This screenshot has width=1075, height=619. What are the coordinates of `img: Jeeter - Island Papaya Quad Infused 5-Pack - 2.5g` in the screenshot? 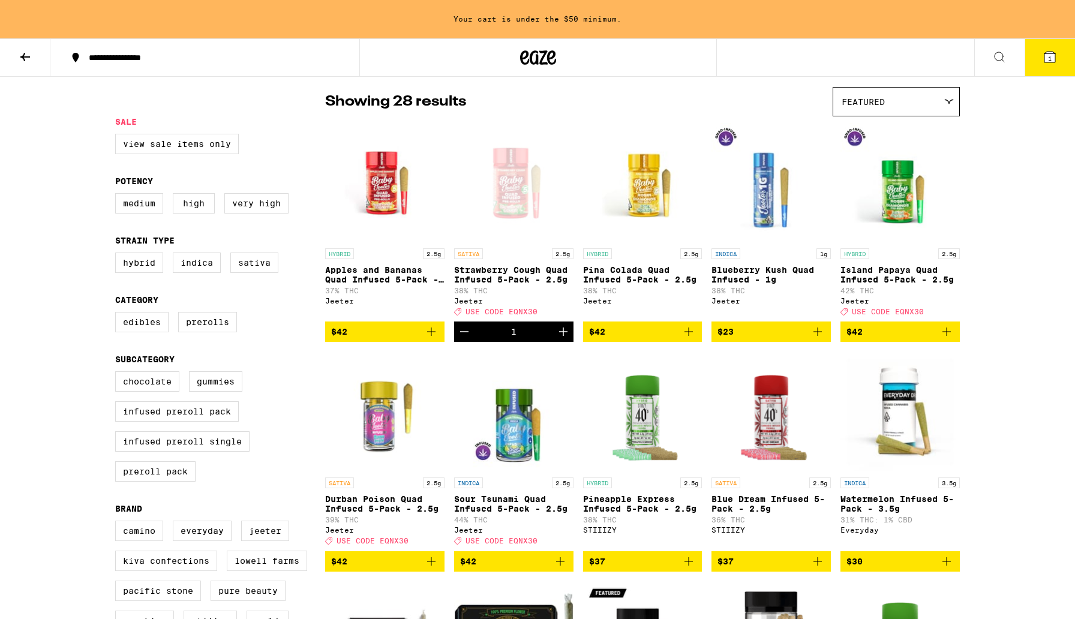 It's located at (900, 182).